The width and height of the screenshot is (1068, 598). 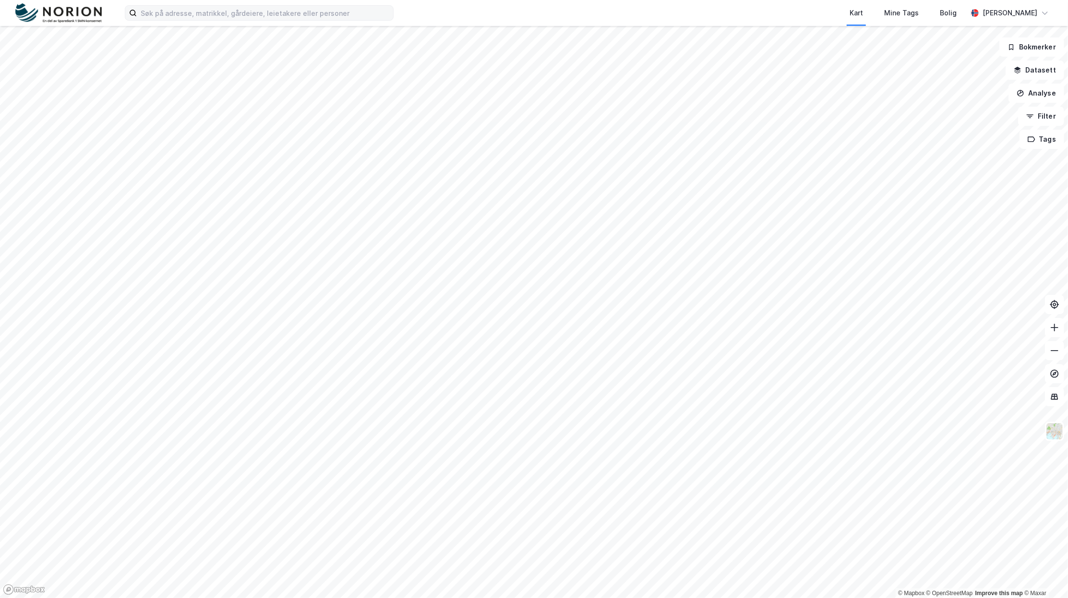 I want to click on input: Søk på adresse, matrikkel, gårdeiere, leietakere eller personer, so click(x=265, y=13).